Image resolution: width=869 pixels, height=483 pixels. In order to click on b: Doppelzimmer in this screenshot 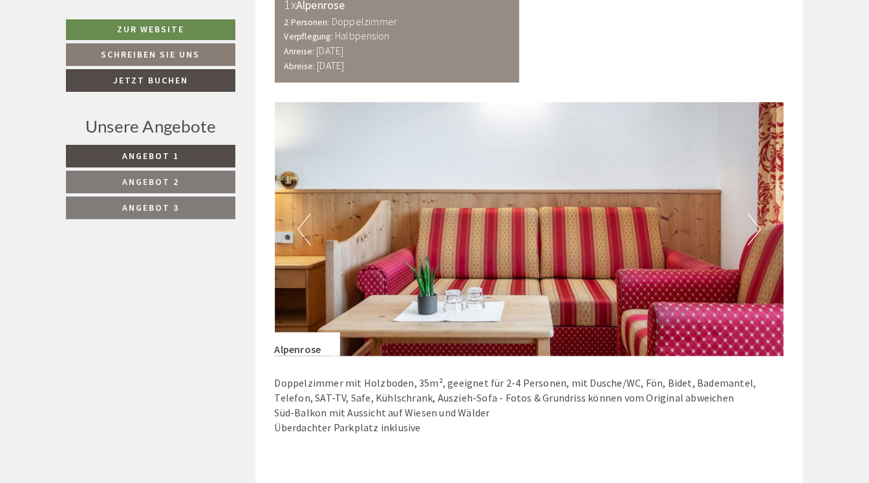, I will do `click(364, 21)`.